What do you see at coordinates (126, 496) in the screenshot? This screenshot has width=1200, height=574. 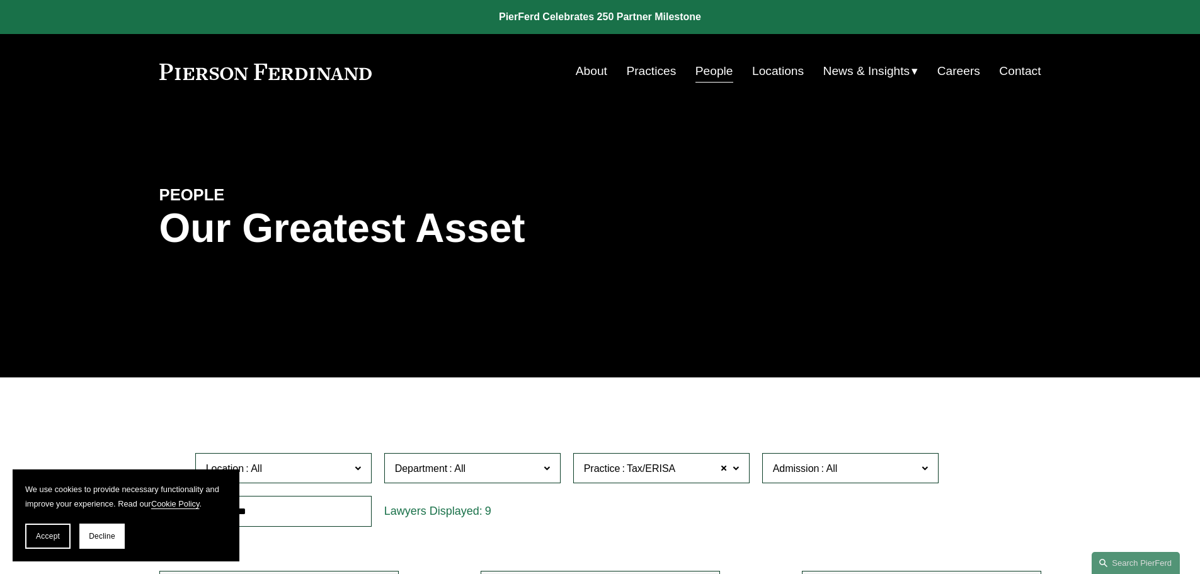 I see `p: We use cookies to provide necessary functionality and improve your experience. Read our .` at bounding box center [126, 496].